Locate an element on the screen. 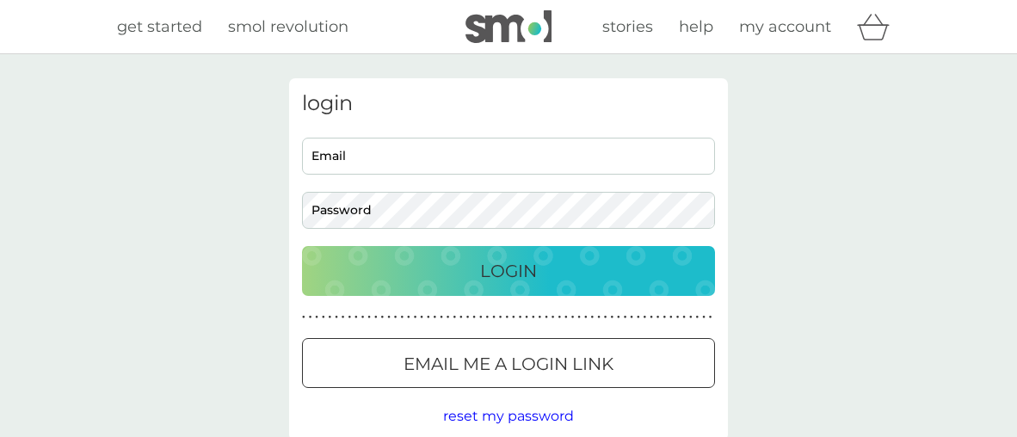 This screenshot has width=1017, height=437. a: my account is located at coordinates (785, 27).